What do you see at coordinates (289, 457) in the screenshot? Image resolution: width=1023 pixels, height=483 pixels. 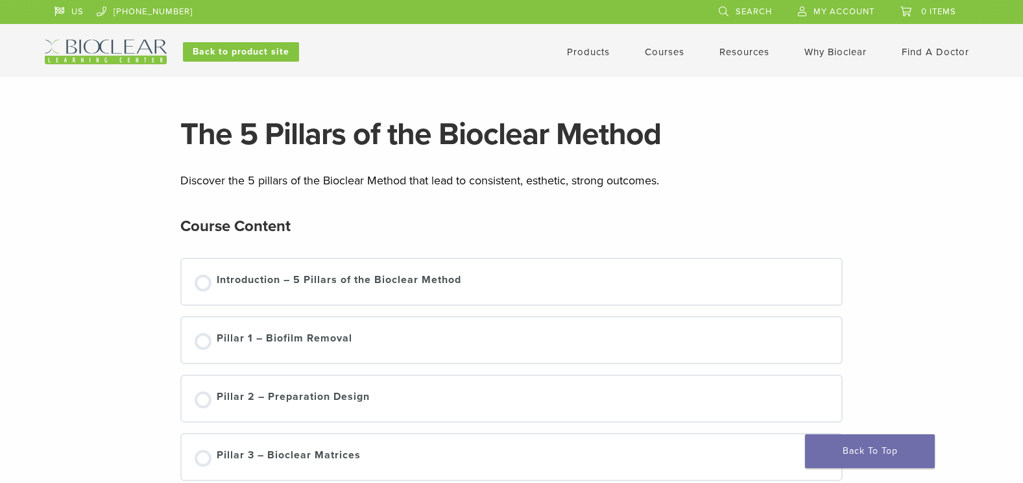 I see `div: Pillar 3 – Bioclear Matrices` at bounding box center [289, 457].